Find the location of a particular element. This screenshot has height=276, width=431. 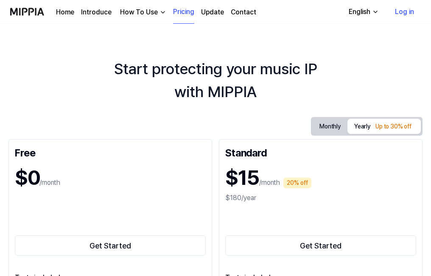

h1: $15 is located at coordinates (242, 178).